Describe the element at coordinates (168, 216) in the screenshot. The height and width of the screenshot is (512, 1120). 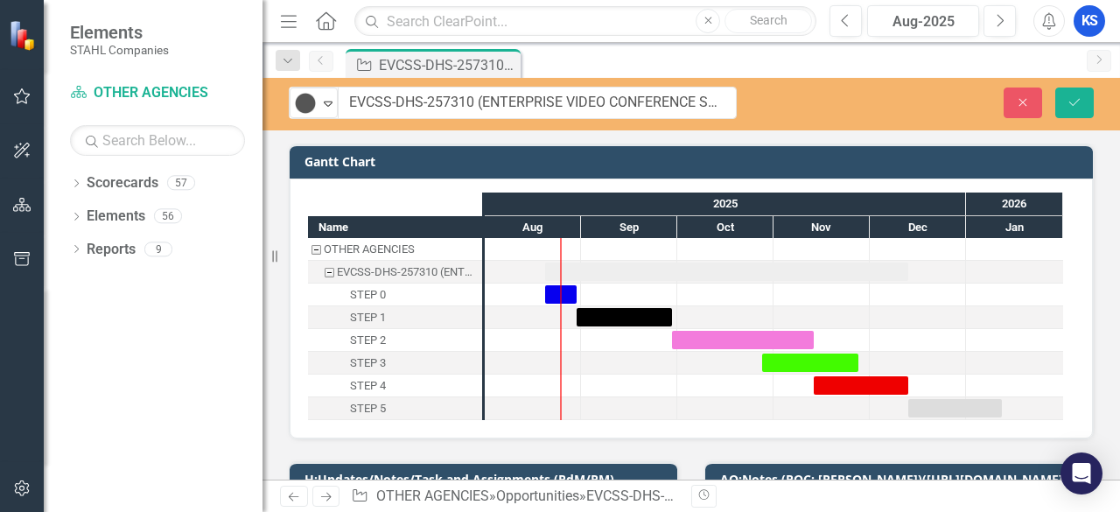
I see `div: 56` at that location.